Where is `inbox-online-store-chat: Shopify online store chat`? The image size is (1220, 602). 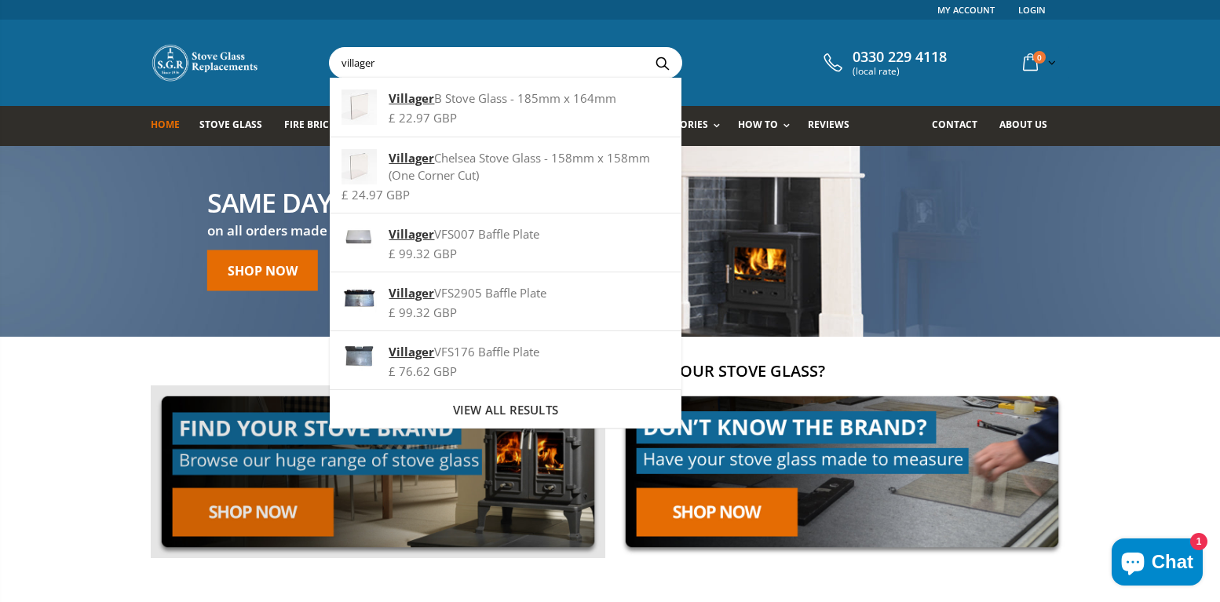
inbox-online-store-chat: Shopify online store chat is located at coordinates (1157, 564).